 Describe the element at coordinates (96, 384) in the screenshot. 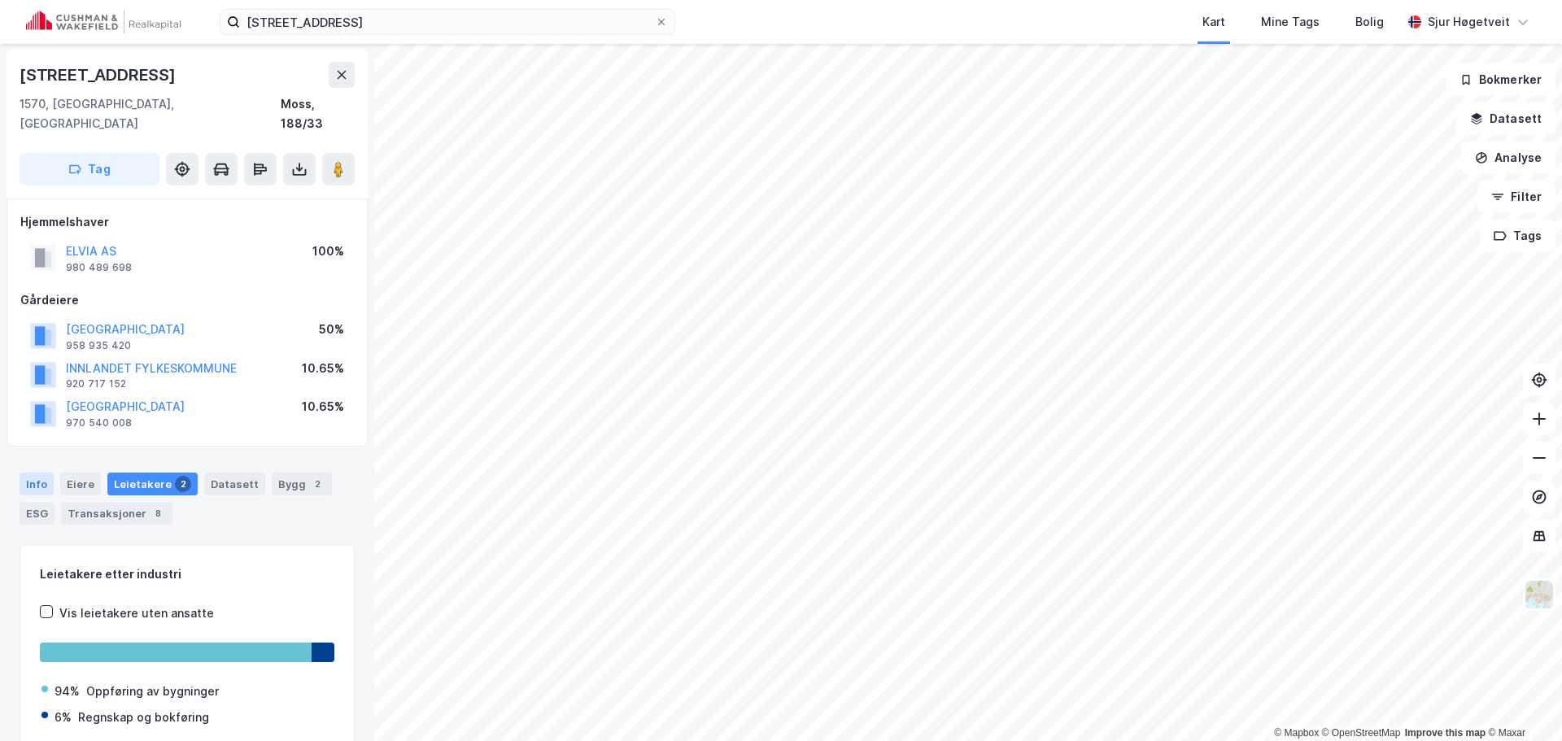

I see `div: 920 717 152` at that location.